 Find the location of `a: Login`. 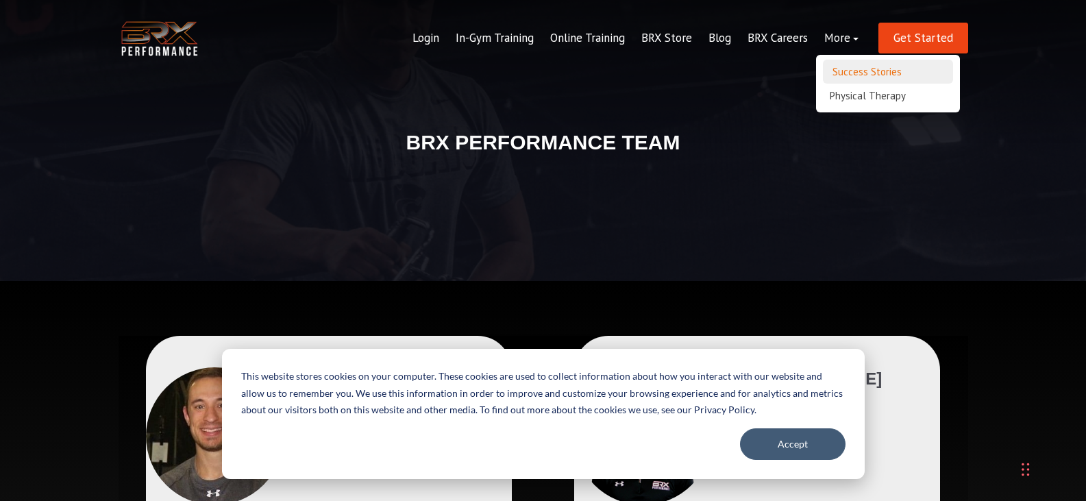

a: Login is located at coordinates (426, 38).